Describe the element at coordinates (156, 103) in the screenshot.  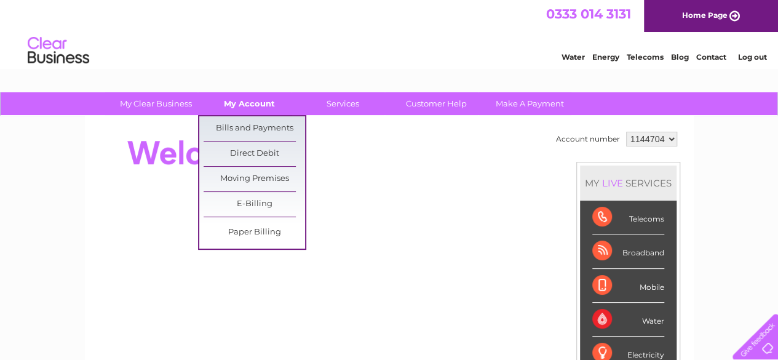
I see `a: My Clear Business` at that location.